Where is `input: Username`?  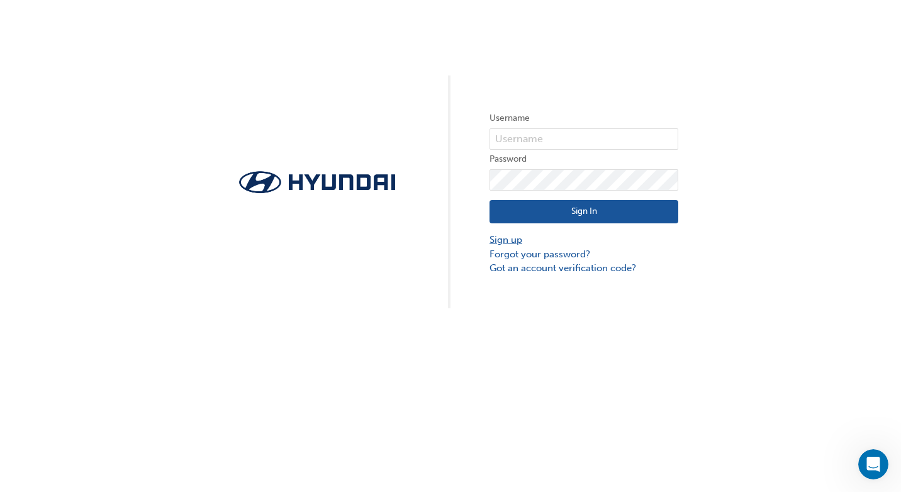 input: Username is located at coordinates (584, 139).